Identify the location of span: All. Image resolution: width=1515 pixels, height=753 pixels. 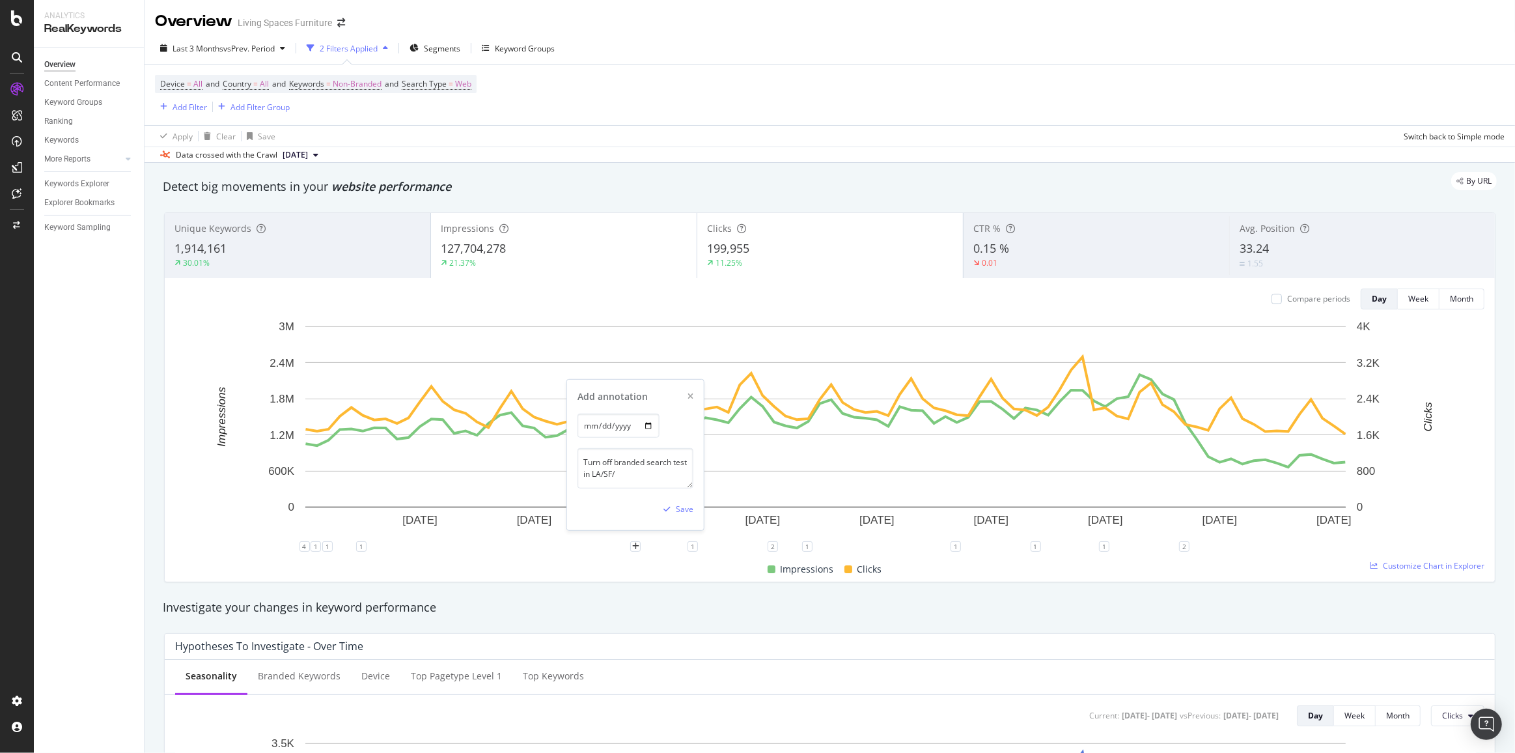
(198, 84).